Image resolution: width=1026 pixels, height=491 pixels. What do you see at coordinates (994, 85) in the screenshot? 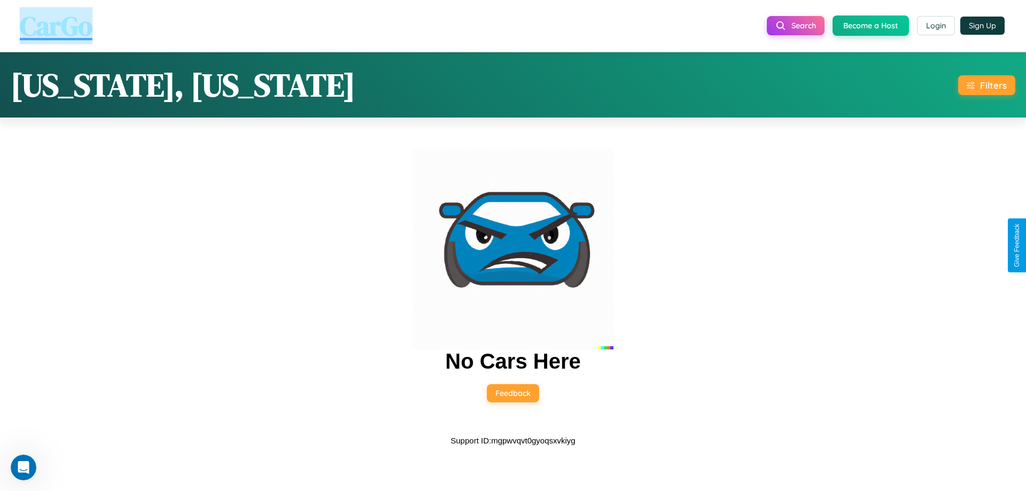
I see `div: Filters` at bounding box center [994, 85].